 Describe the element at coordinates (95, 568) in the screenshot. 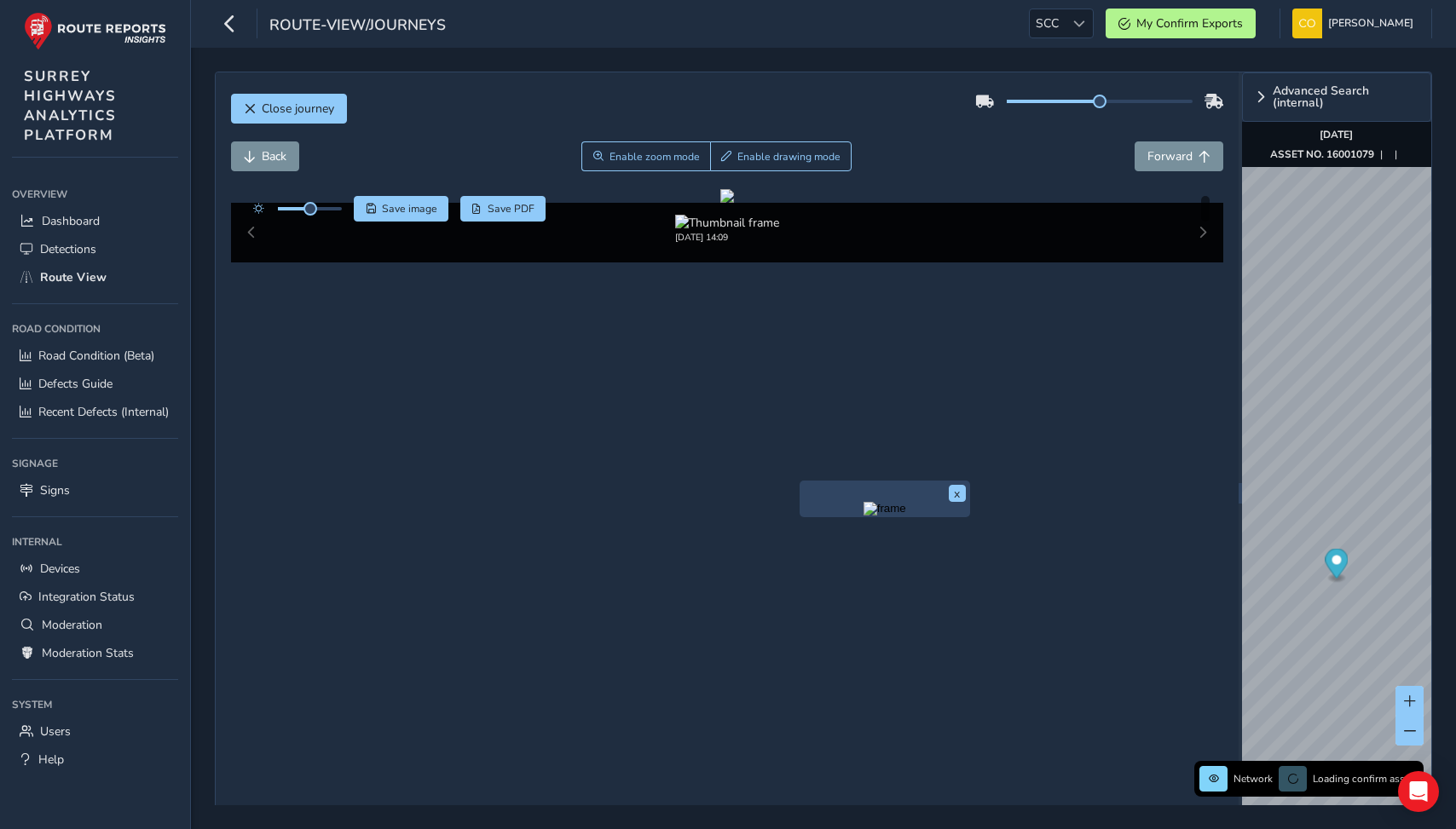

I see `a: Devices` at that location.